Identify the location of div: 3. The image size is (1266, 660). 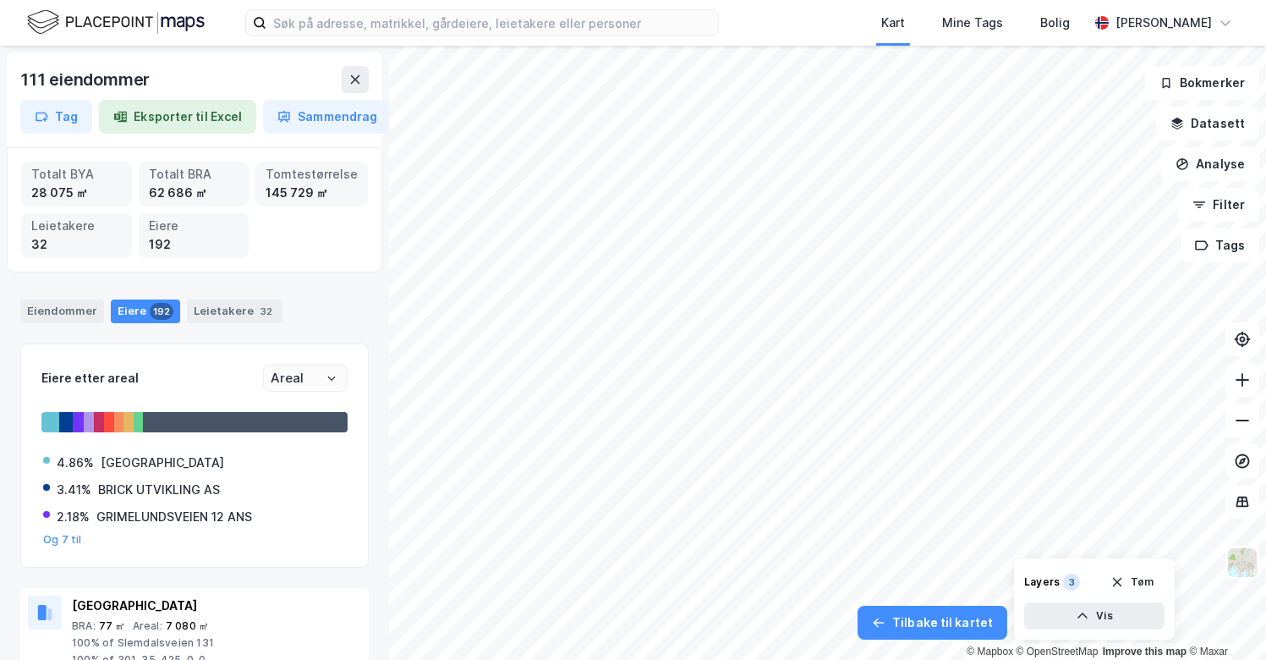
(1072, 582).